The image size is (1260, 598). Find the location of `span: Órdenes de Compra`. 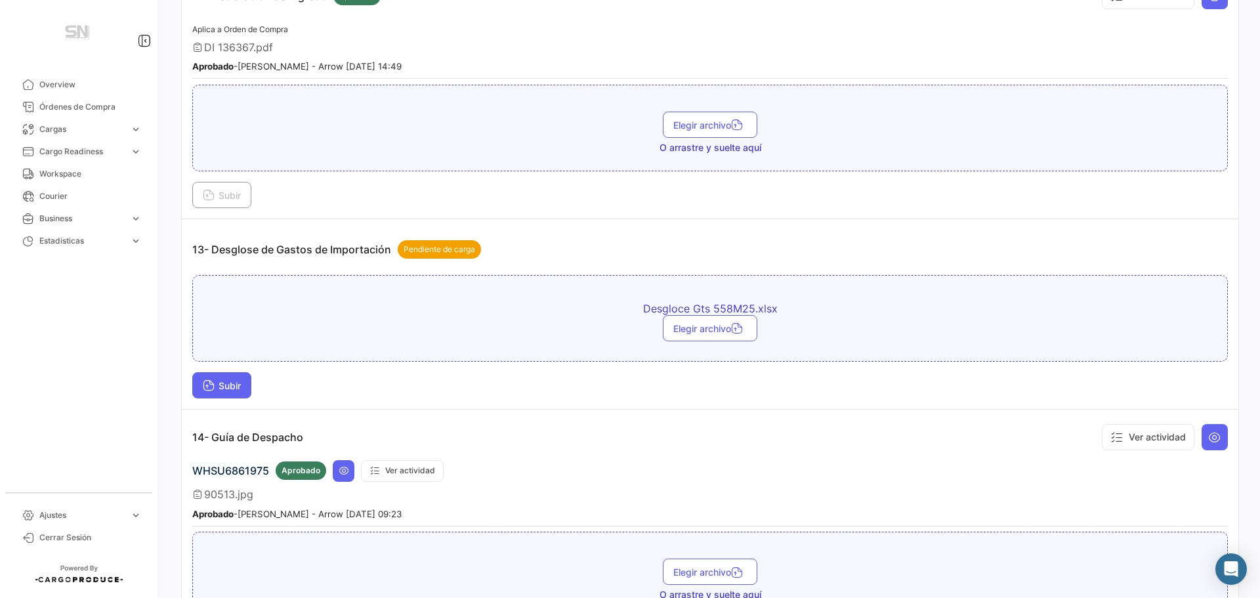

span: Órdenes de Compra is located at coordinates (91, 107).